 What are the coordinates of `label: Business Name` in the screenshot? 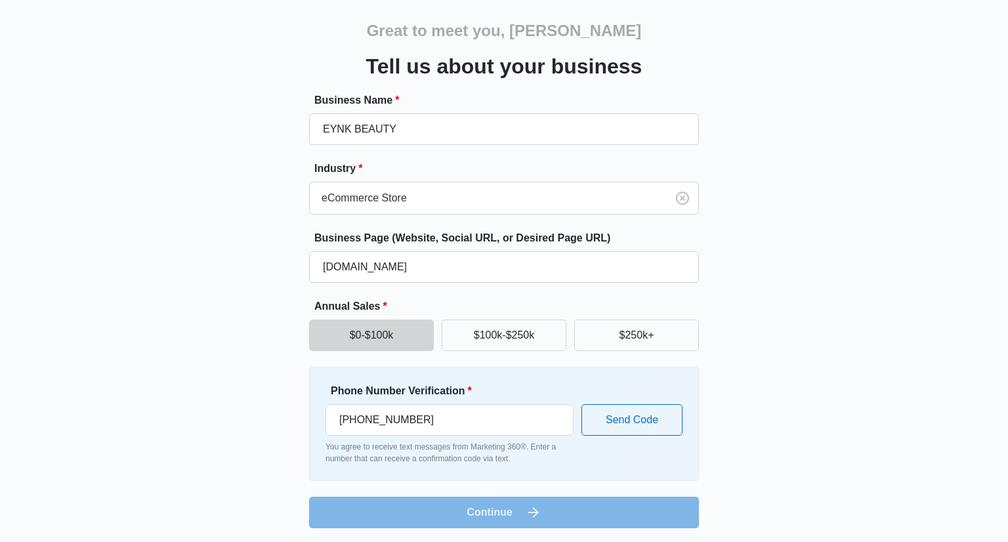 It's located at (509, 100).